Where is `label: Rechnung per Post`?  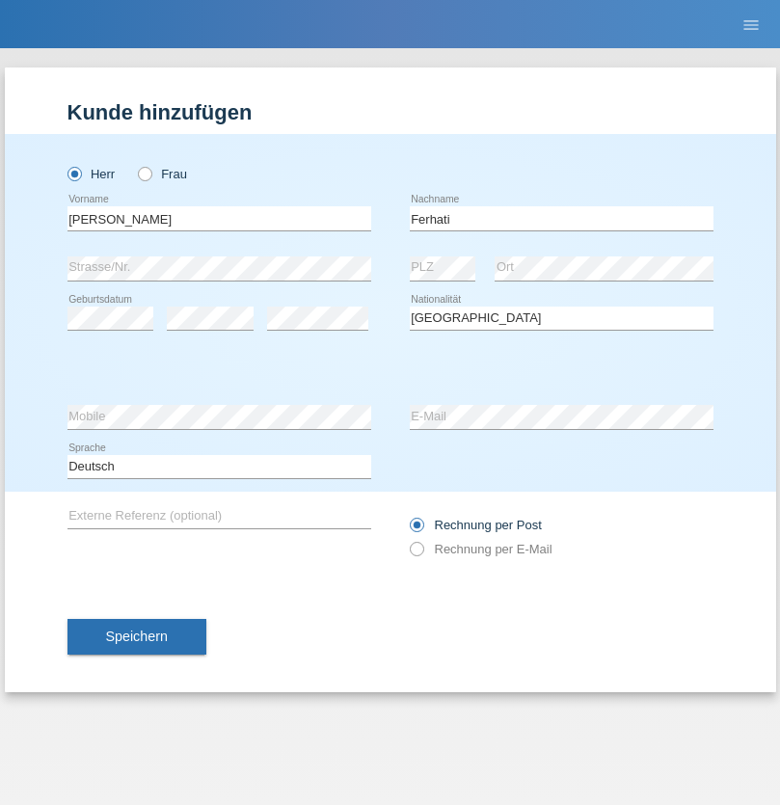 label: Rechnung per Post is located at coordinates (475, 524).